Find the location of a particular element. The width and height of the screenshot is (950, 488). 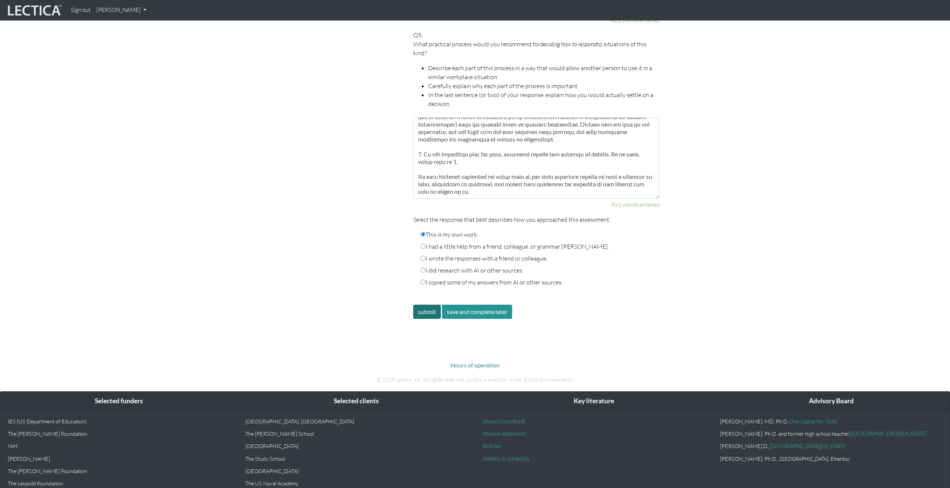

p: Select the response that best describes how you approached this assessment. is located at coordinates (536, 220).